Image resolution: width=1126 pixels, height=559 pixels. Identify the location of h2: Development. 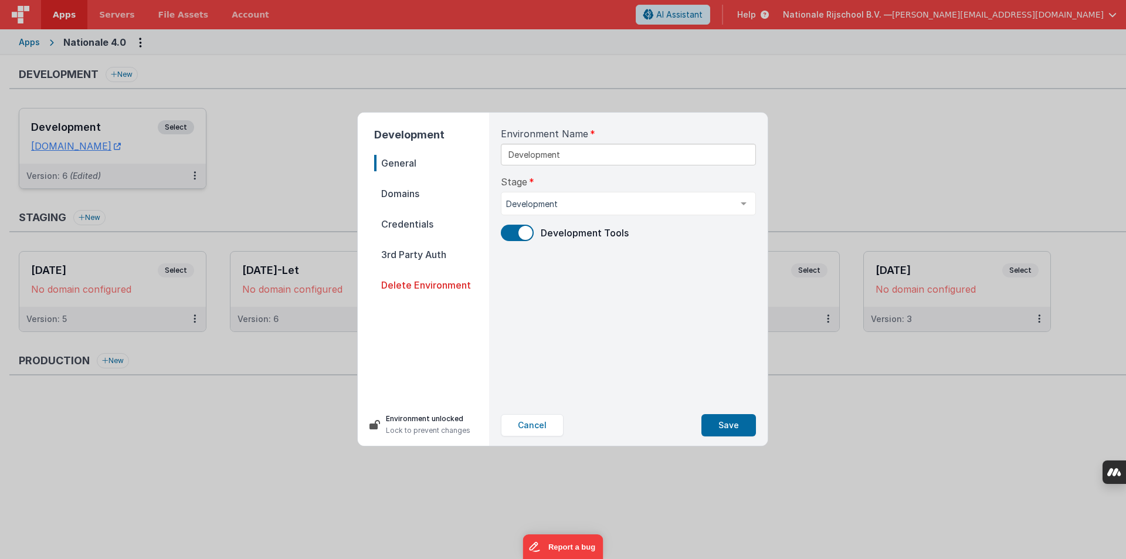
(432, 135).